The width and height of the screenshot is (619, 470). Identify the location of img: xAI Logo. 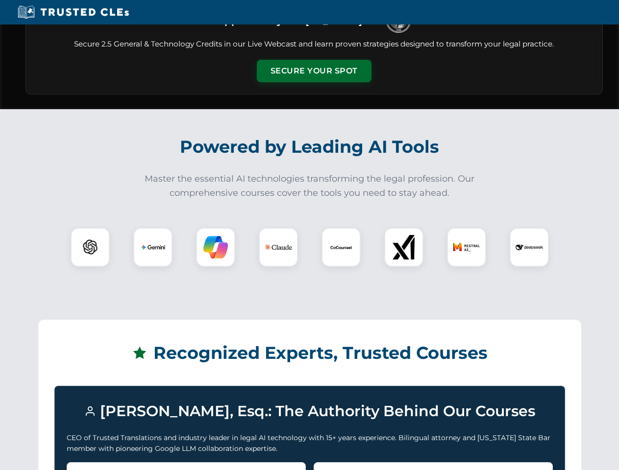
(404, 247).